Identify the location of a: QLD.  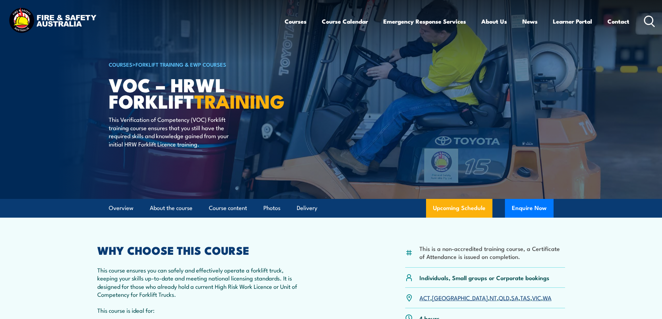
(504, 298).